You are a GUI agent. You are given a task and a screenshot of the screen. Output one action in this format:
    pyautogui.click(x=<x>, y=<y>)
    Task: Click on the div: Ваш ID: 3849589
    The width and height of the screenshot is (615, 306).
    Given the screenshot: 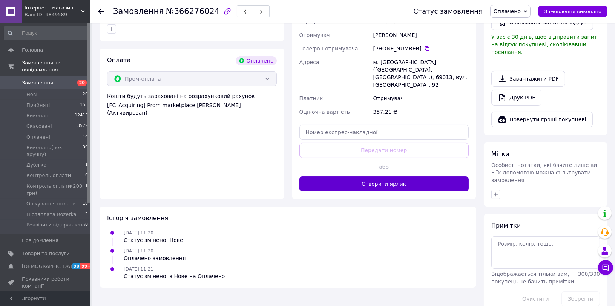 What is the action you would take?
    pyautogui.click(x=57, y=15)
    